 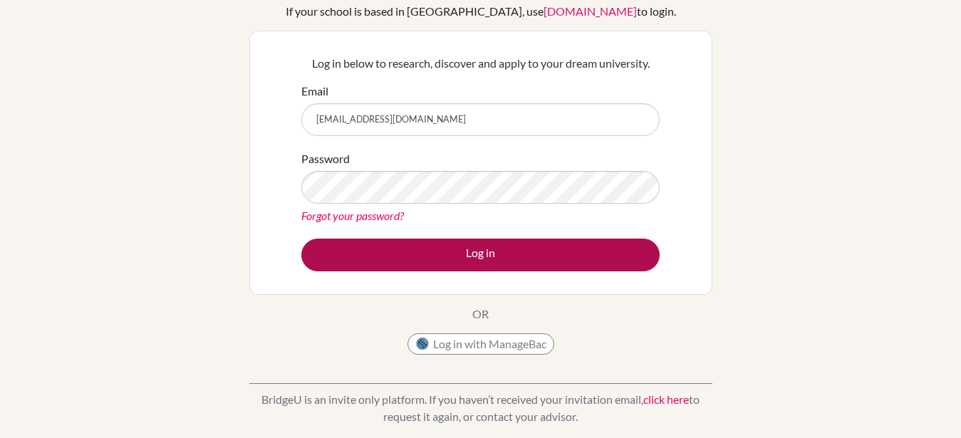 I want to click on a: click here, so click(x=666, y=399).